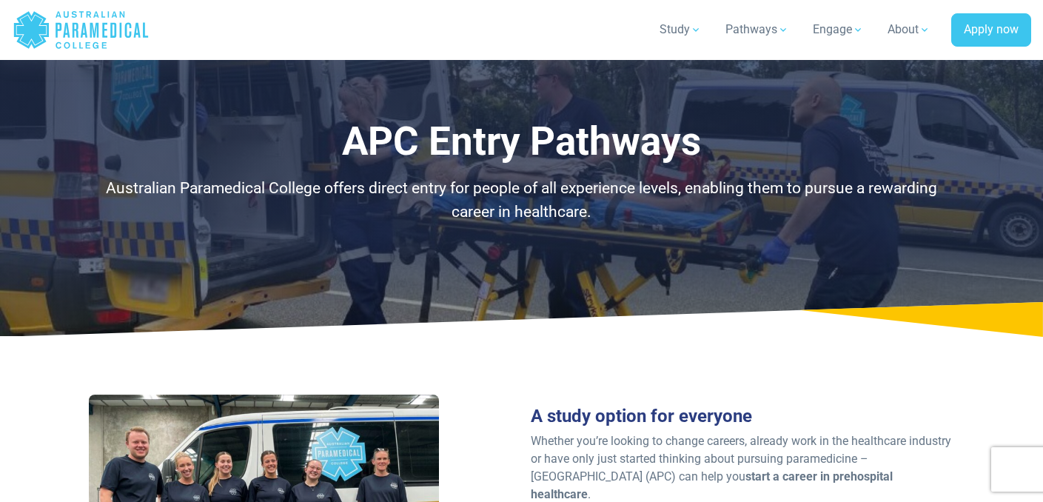  I want to click on a: Pathways, so click(757, 30).